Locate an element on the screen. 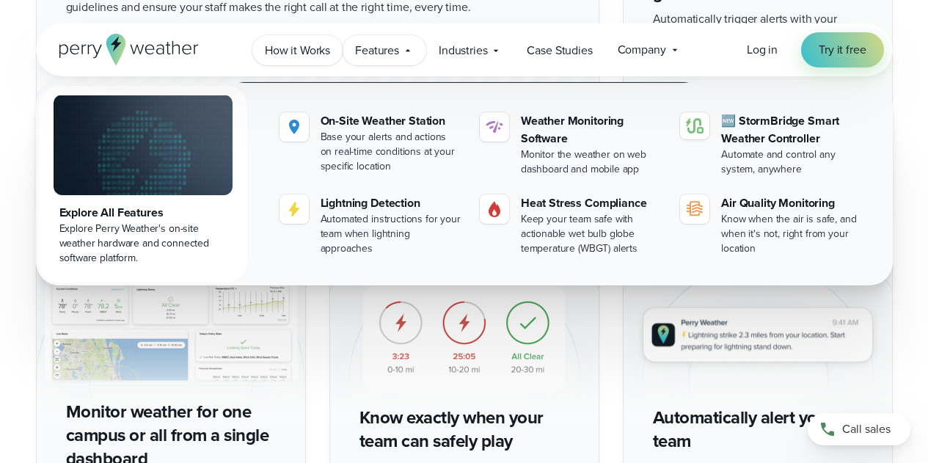 This screenshot has height=463, width=928. div: Lightning Detection is located at coordinates (391, 203).